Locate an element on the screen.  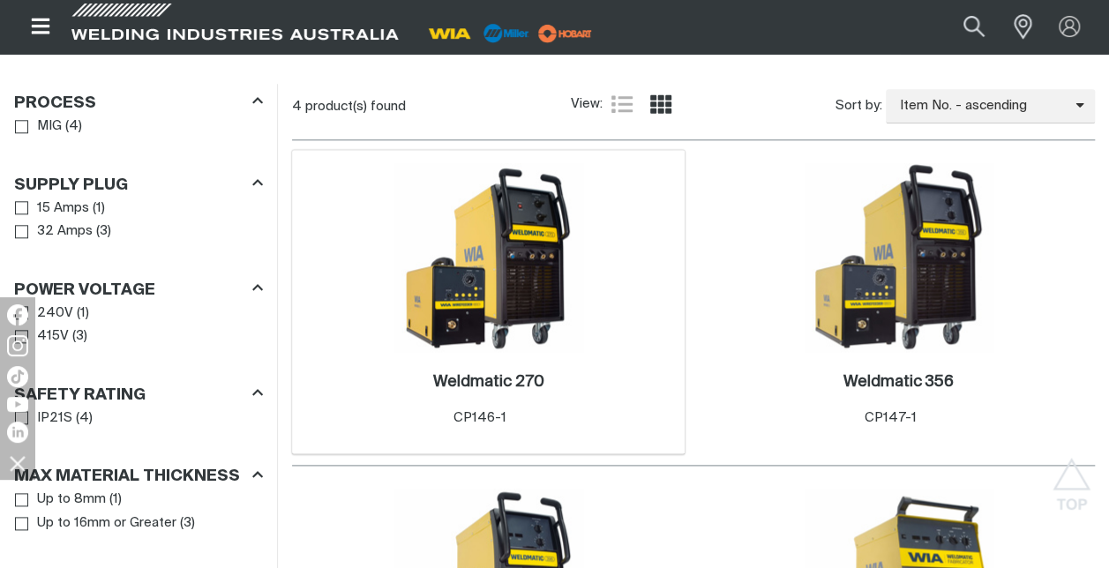
h2: Weldmatic 270 is located at coordinates (489, 382).